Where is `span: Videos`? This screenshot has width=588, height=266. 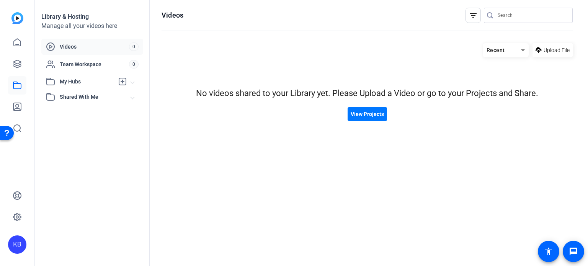
span: Videos is located at coordinates (94, 47).